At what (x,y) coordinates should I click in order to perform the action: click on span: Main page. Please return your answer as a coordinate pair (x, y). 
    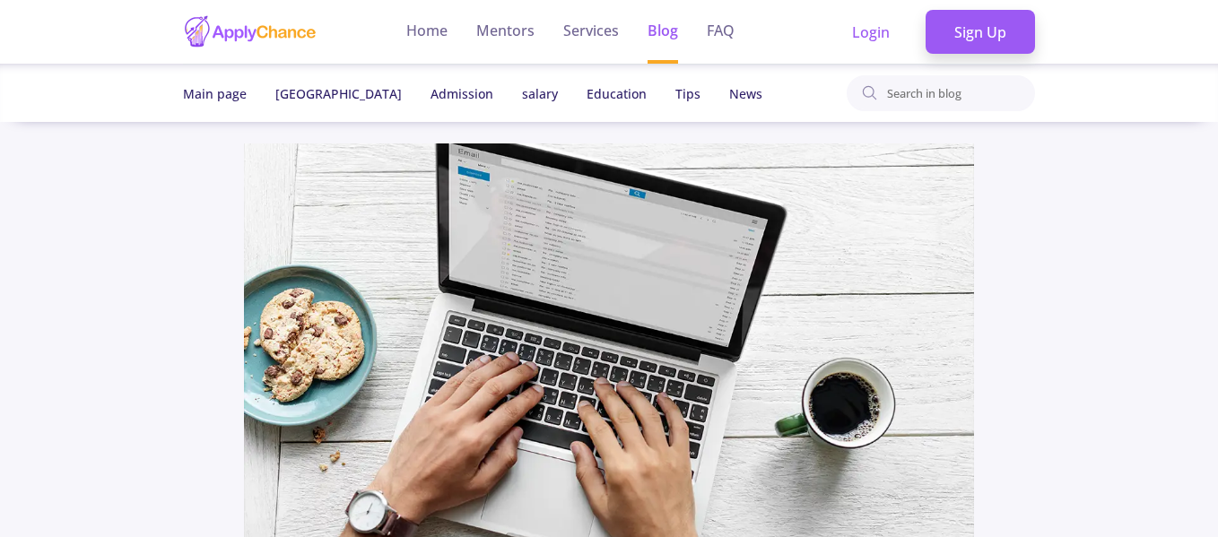
    Looking at the image, I should click on (214, 93).